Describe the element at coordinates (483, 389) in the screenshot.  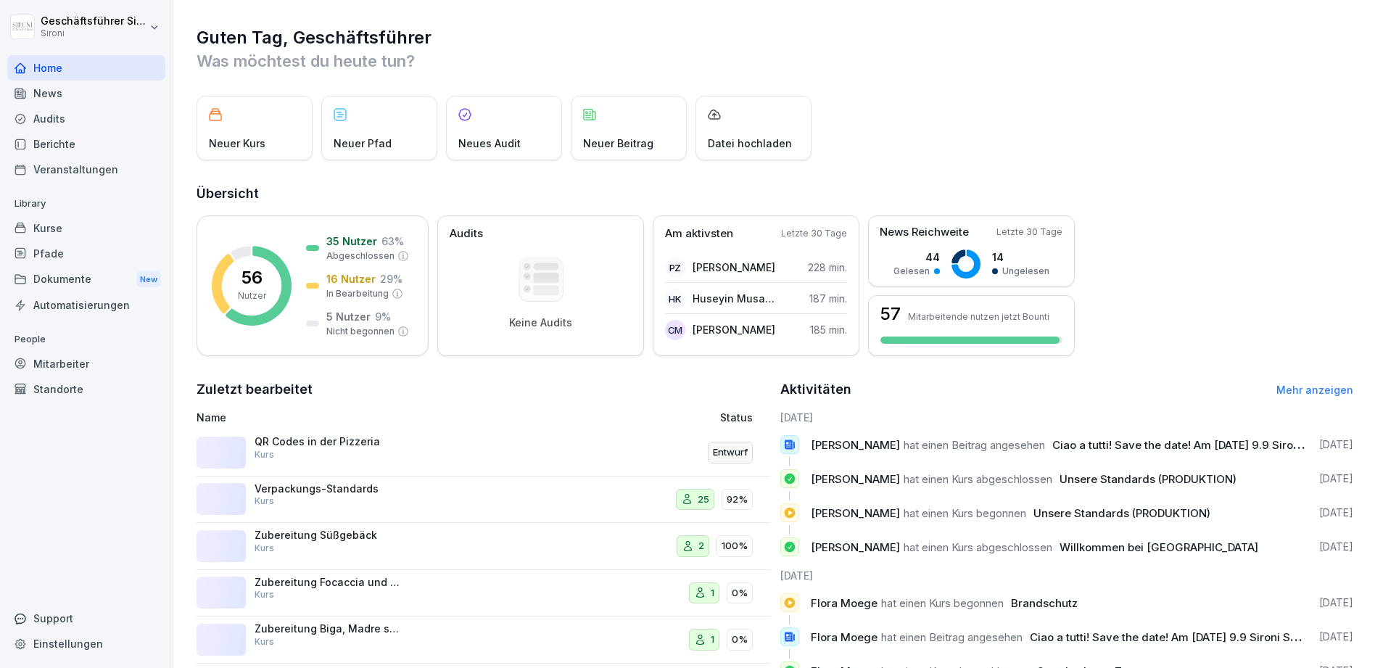
I see `h2: Zuletzt bearbeitet` at that location.